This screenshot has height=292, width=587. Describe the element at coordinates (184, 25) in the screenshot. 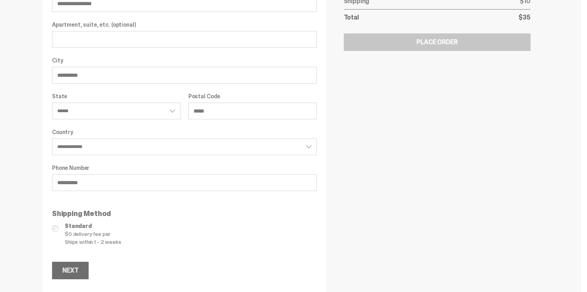

I see `label: Apartment, suite, etc. (optional)` at that location.